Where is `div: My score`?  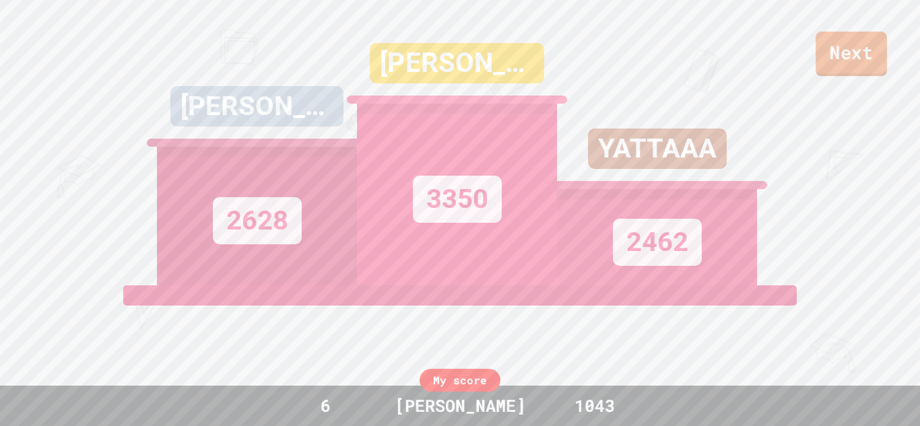 div: My score is located at coordinates (460, 380).